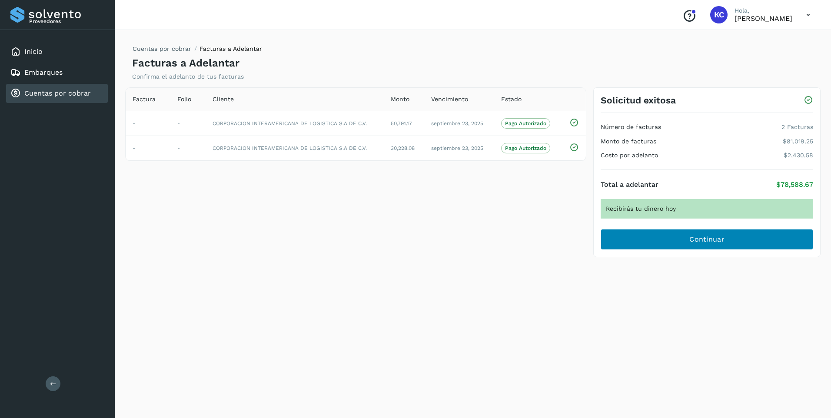 This screenshot has width=831, height=418. I want to click on span: 50,791.17, so click(401, 123).